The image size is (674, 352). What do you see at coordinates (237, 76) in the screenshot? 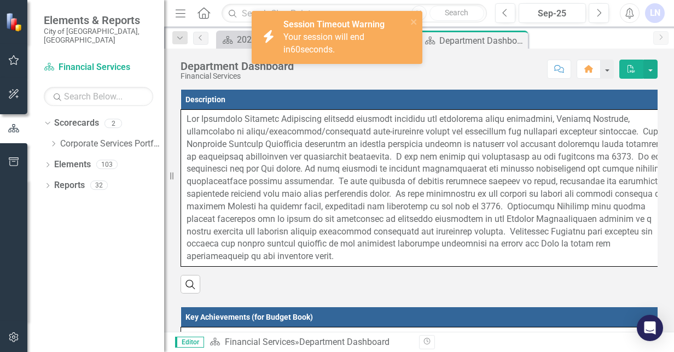
I see `div: Financial Services` at bounding box center [237, 76].